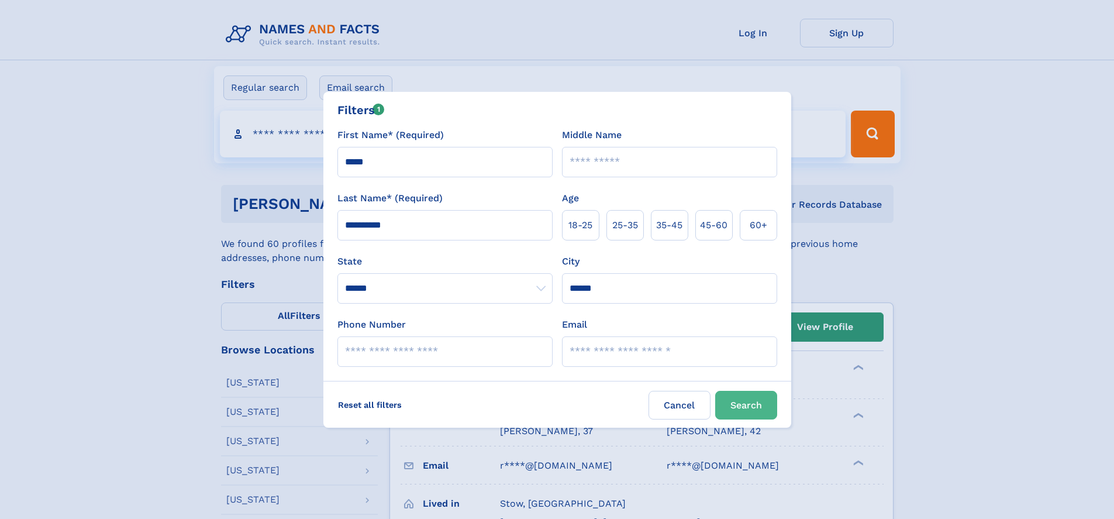 The image size is (1114, 519). What do you see at coordinates (574, 325) in the screenshot?
I see `label: Email` at bounding box center [574, 325].